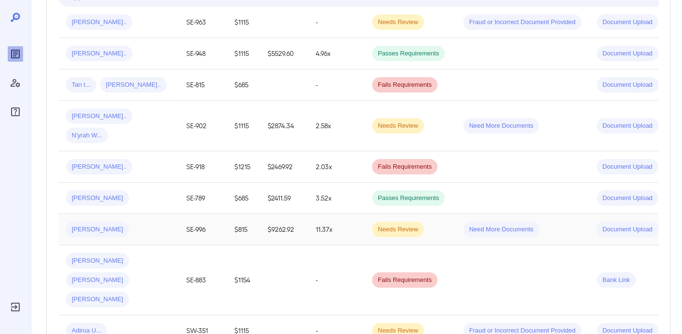 The height and width of the screenshot is (334, 682). Describe the element at coordinates (203, 280) in the screenshot. I see `td: SE-883` at that location.